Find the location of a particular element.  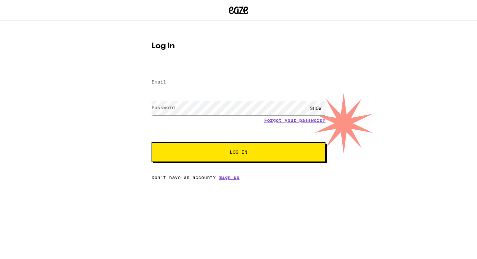

span: Log In is located at coordinates (239, 152).